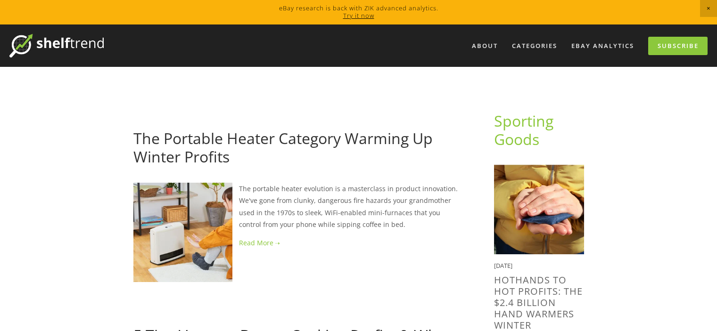  What do you see at coordinates (602, 46) in the screenshot?
I see `a: eBay Analytics` at bounding box center [602, 46].